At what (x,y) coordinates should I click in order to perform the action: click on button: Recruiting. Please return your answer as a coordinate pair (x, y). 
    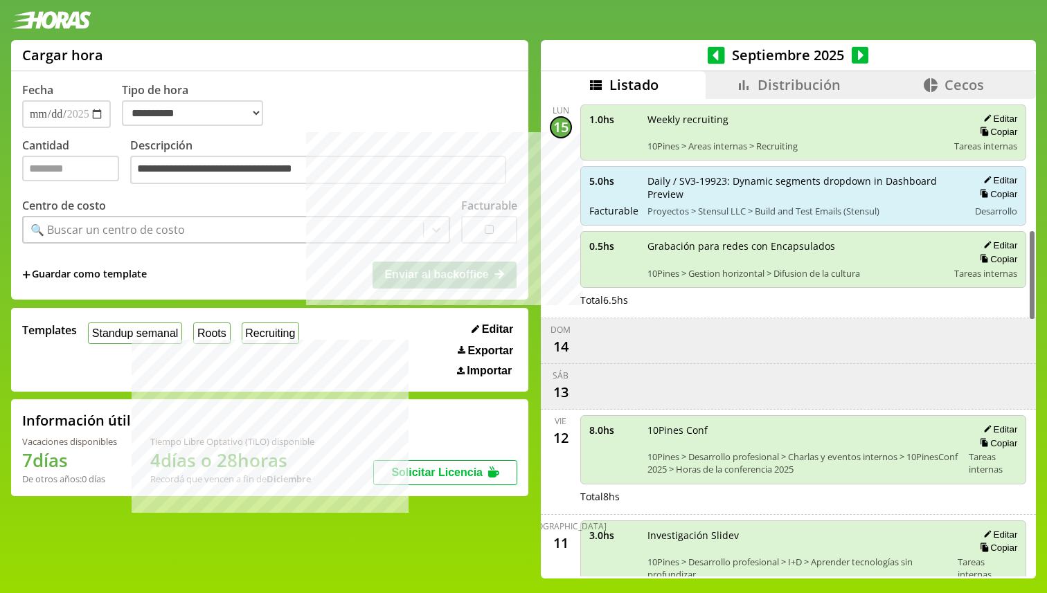
    Looking at the image, I should click on (271, 333).